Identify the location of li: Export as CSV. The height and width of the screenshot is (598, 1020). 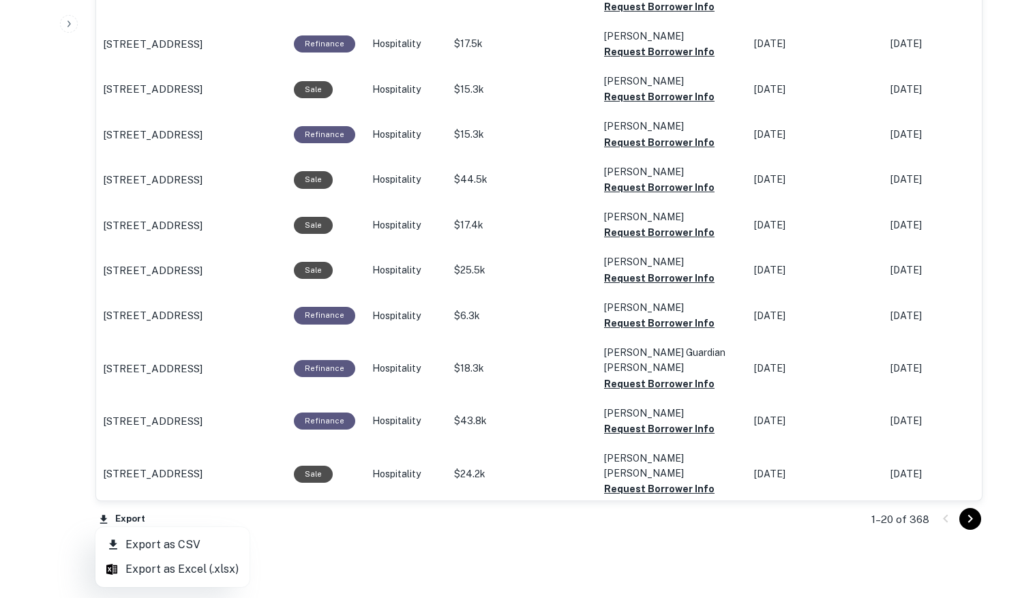
(173, 545).